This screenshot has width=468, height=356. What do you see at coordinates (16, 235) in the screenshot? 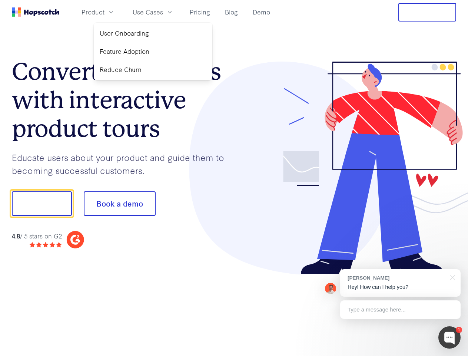
I see `strong: 4.8` at bounding box center [16, 235].